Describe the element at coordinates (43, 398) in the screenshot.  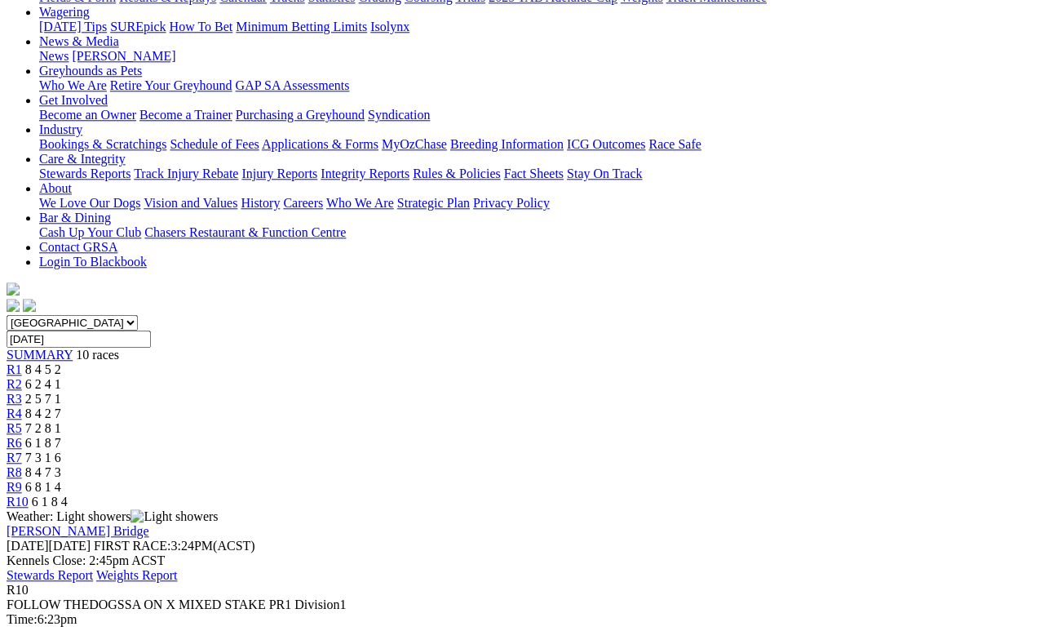
I see `span: 2 5 7 1` at that location.